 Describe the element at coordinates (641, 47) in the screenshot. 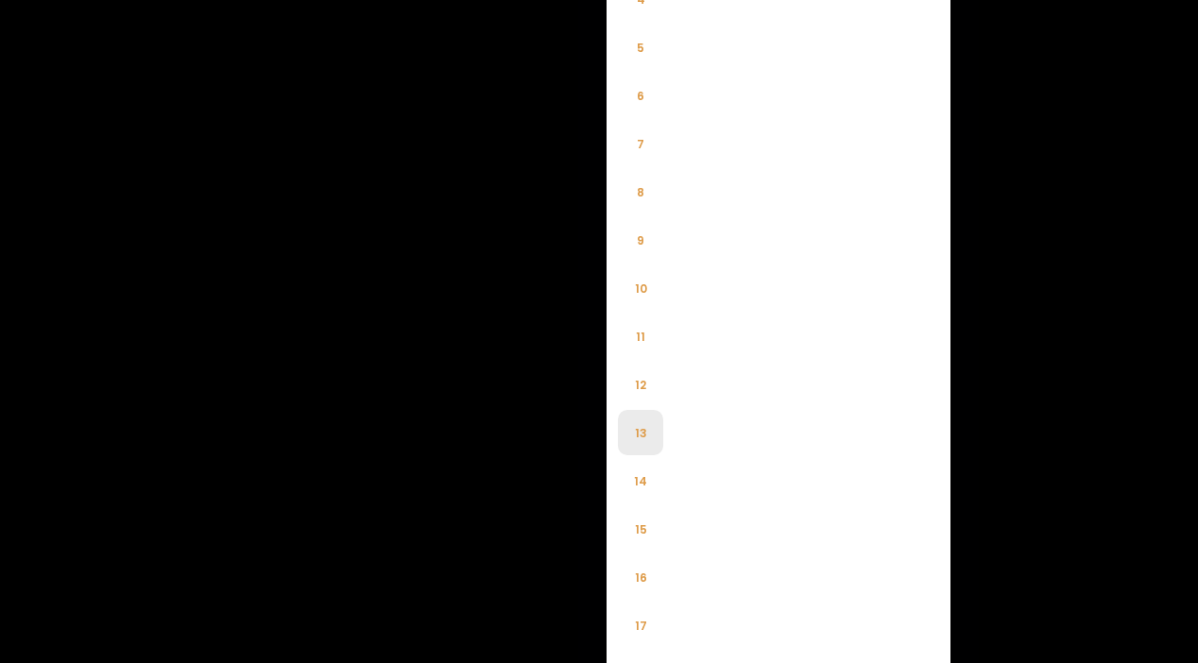

I see `li: 5` at that location.